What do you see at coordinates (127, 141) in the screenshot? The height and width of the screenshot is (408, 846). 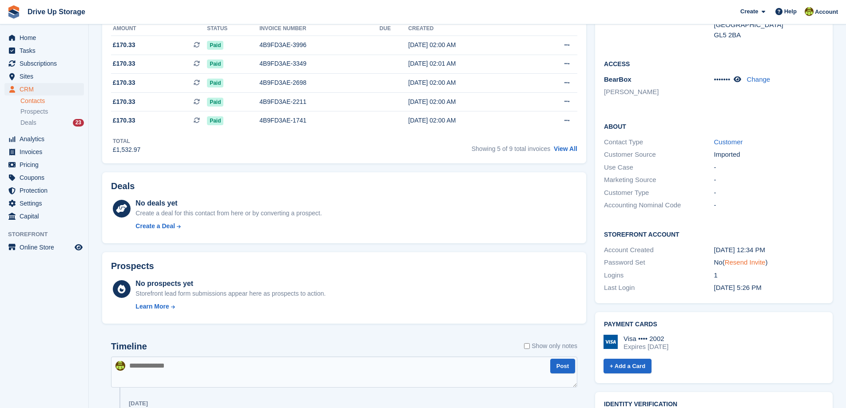 I see `div: Total` at bounding box center [127, 141].